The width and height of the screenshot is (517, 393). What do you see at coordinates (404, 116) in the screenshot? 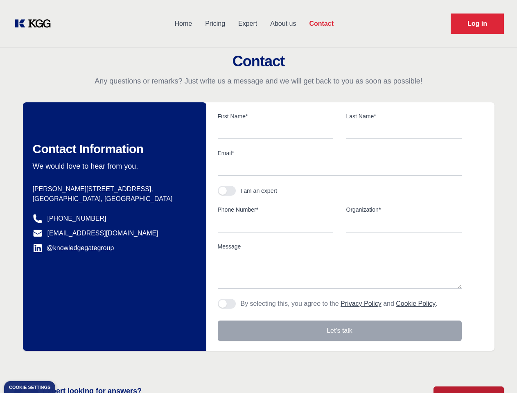
I see `label: Last Name*` at bounding box center [404, 116].